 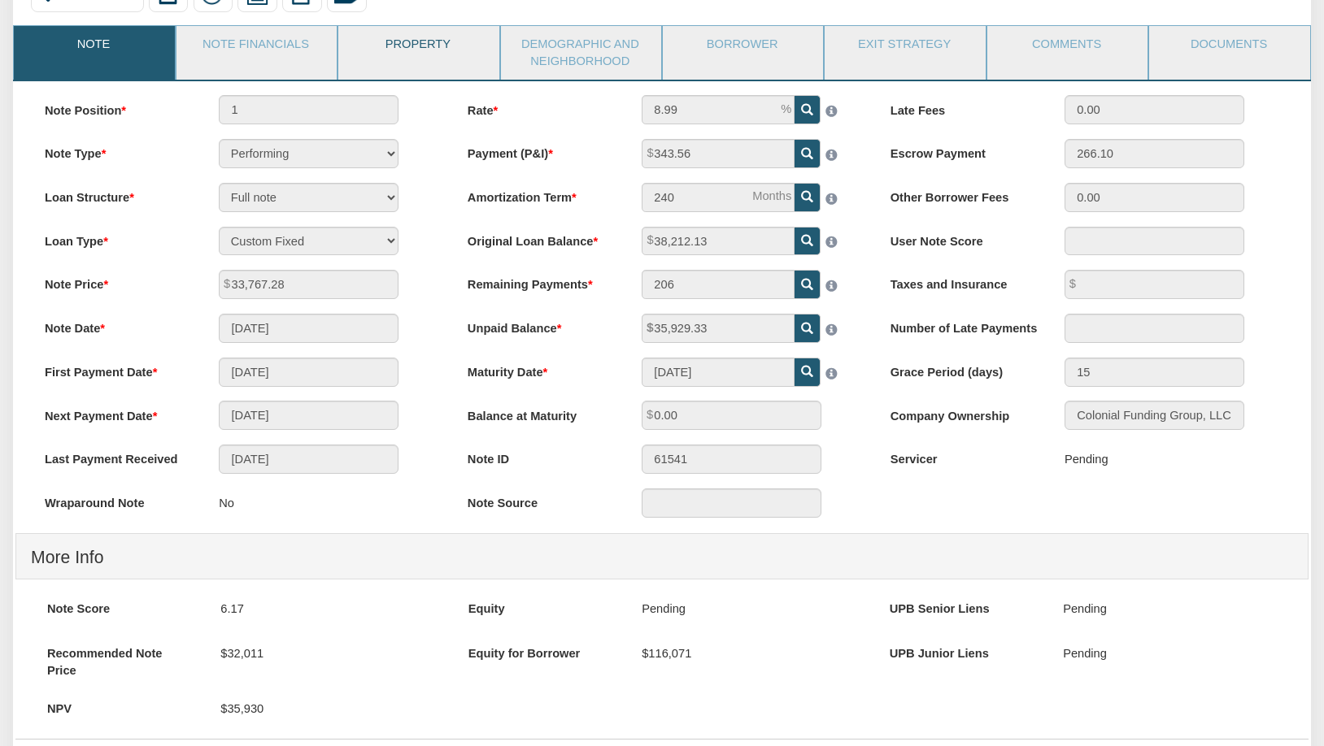 I want to click on label: Note Date, so click(x=117, y=325).